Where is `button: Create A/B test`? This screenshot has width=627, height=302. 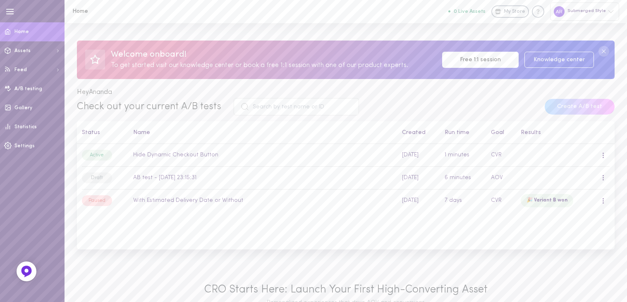 button: Create A/B test is located at coordinates (579, 107).